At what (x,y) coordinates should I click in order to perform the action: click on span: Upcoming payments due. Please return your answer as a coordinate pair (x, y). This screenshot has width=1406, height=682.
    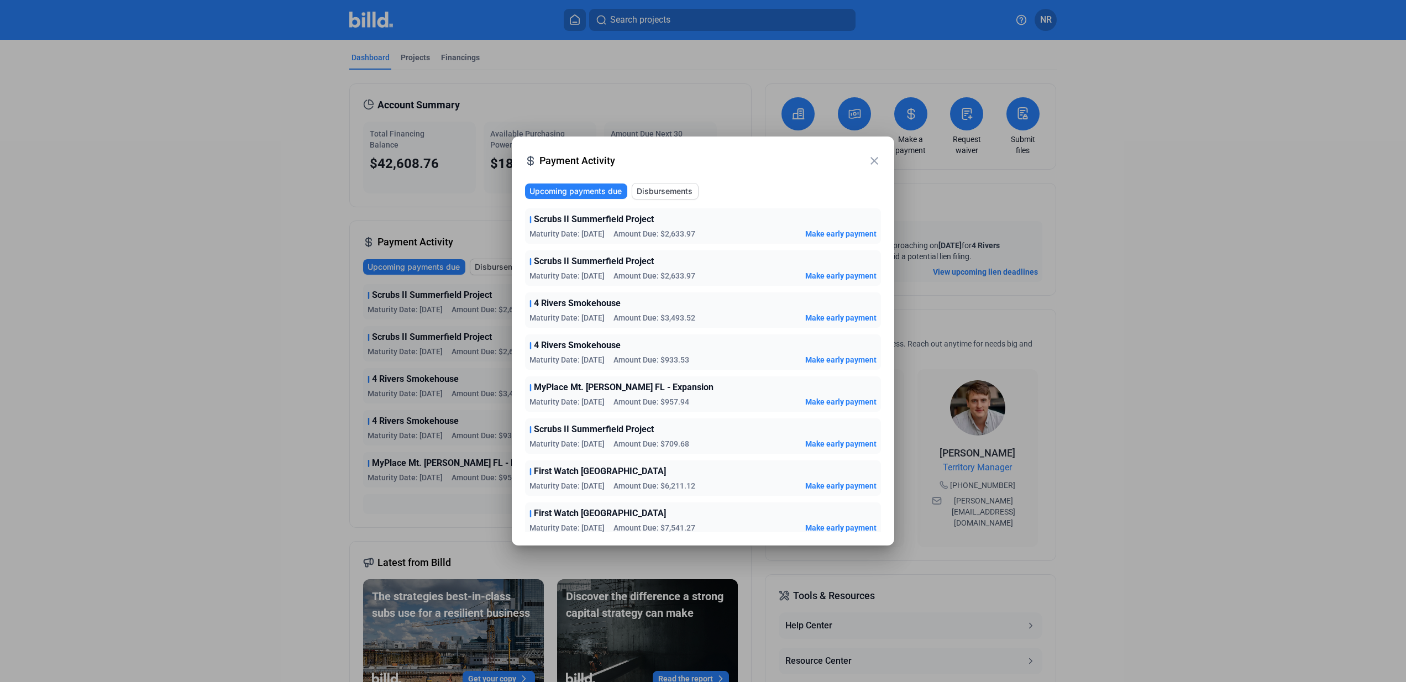
    Looking at the image, I should click on (575, 191).